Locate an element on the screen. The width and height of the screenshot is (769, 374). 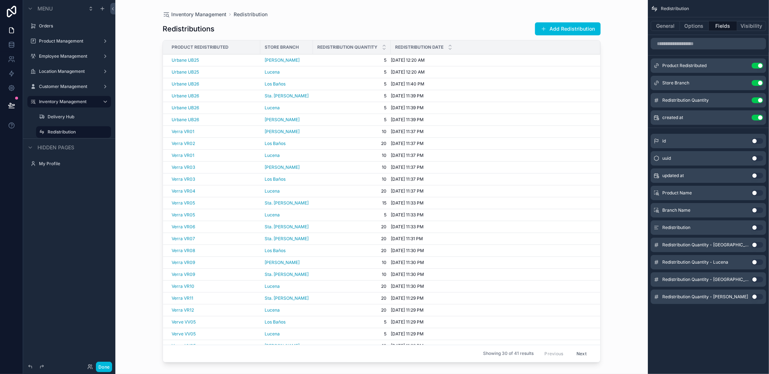
span: Verra VR01 is located at coordinates (183, 155).